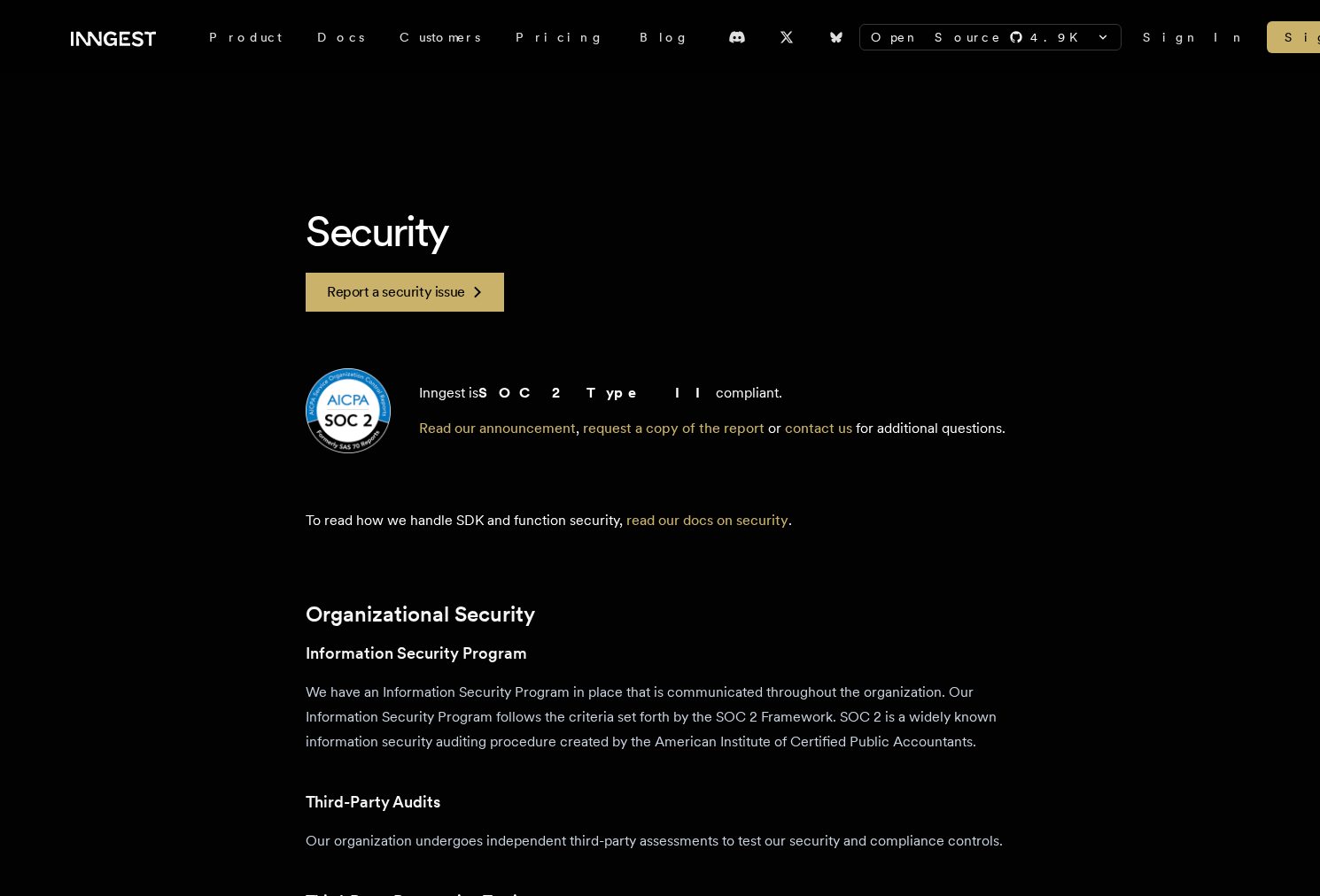 The width and height of the screenshot is (1320, 896). I want to click on a: request a copy of the report, so click(673, 428).